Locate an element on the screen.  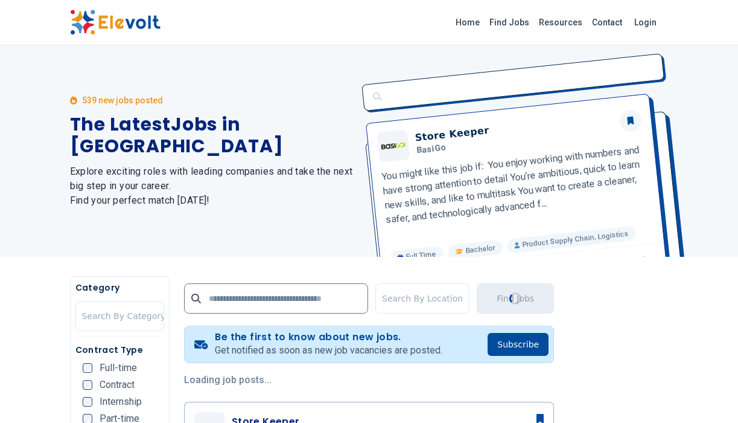
a: Home is located at coordinates (468, 22).